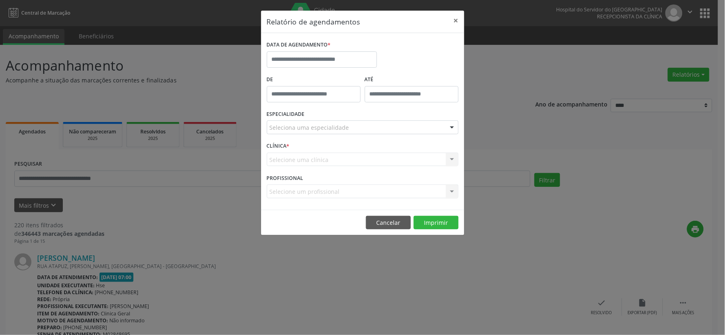 The height and width of the screenshot is (335, 725). What do you see at coordinates (313, 22) in the screenshot?
I see `h5: Relatório de agendamentos` at bounding box center [313, 22].